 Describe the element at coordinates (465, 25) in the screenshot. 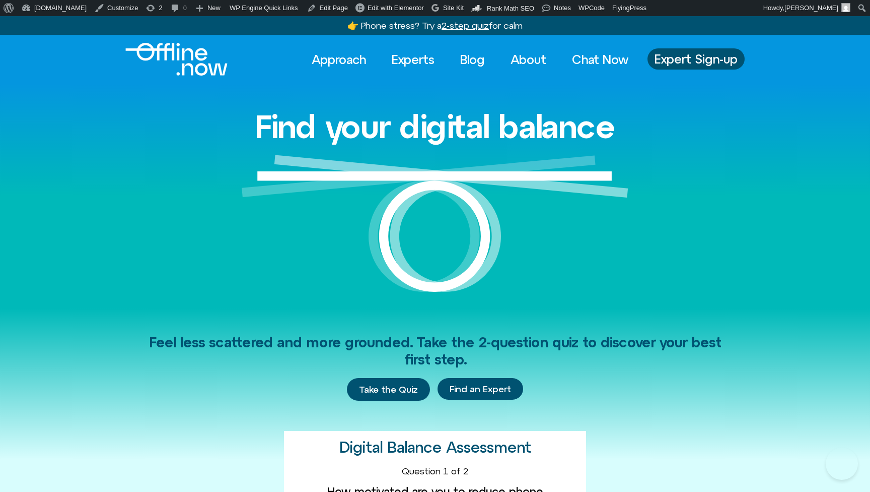

I see `u: 2-step quiz` at that location.